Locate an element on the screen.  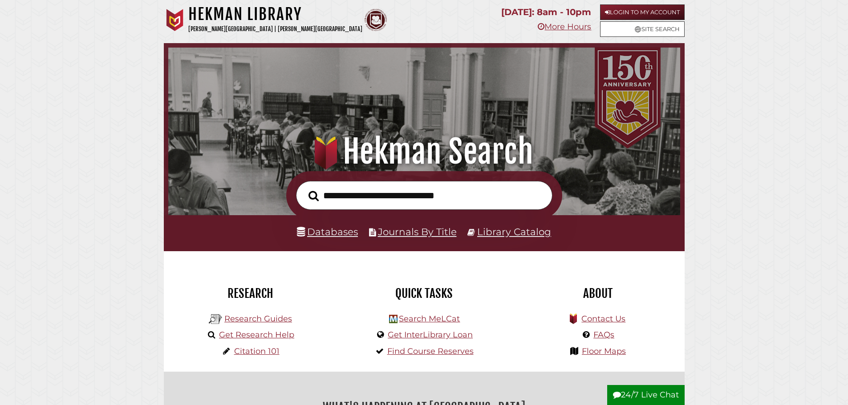
a: Find Course Reserves is located at coordinates (430, 352).